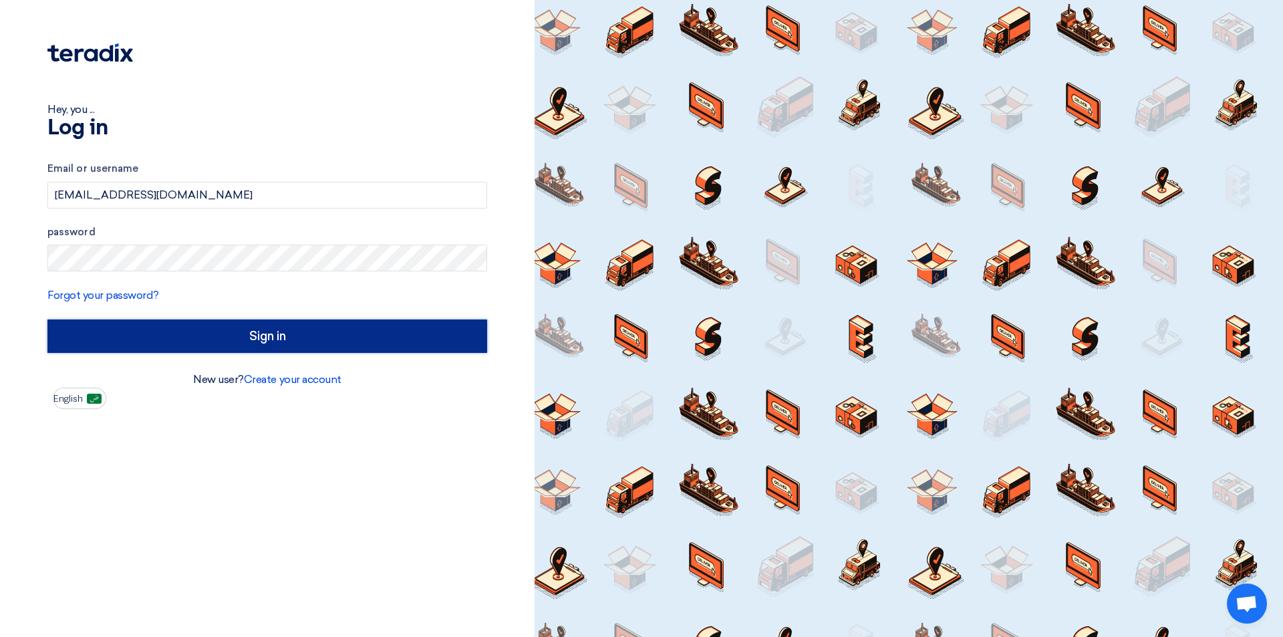  Describe the element at coordinates (80, 398) in the screenshot. I see `button: English` at that location.